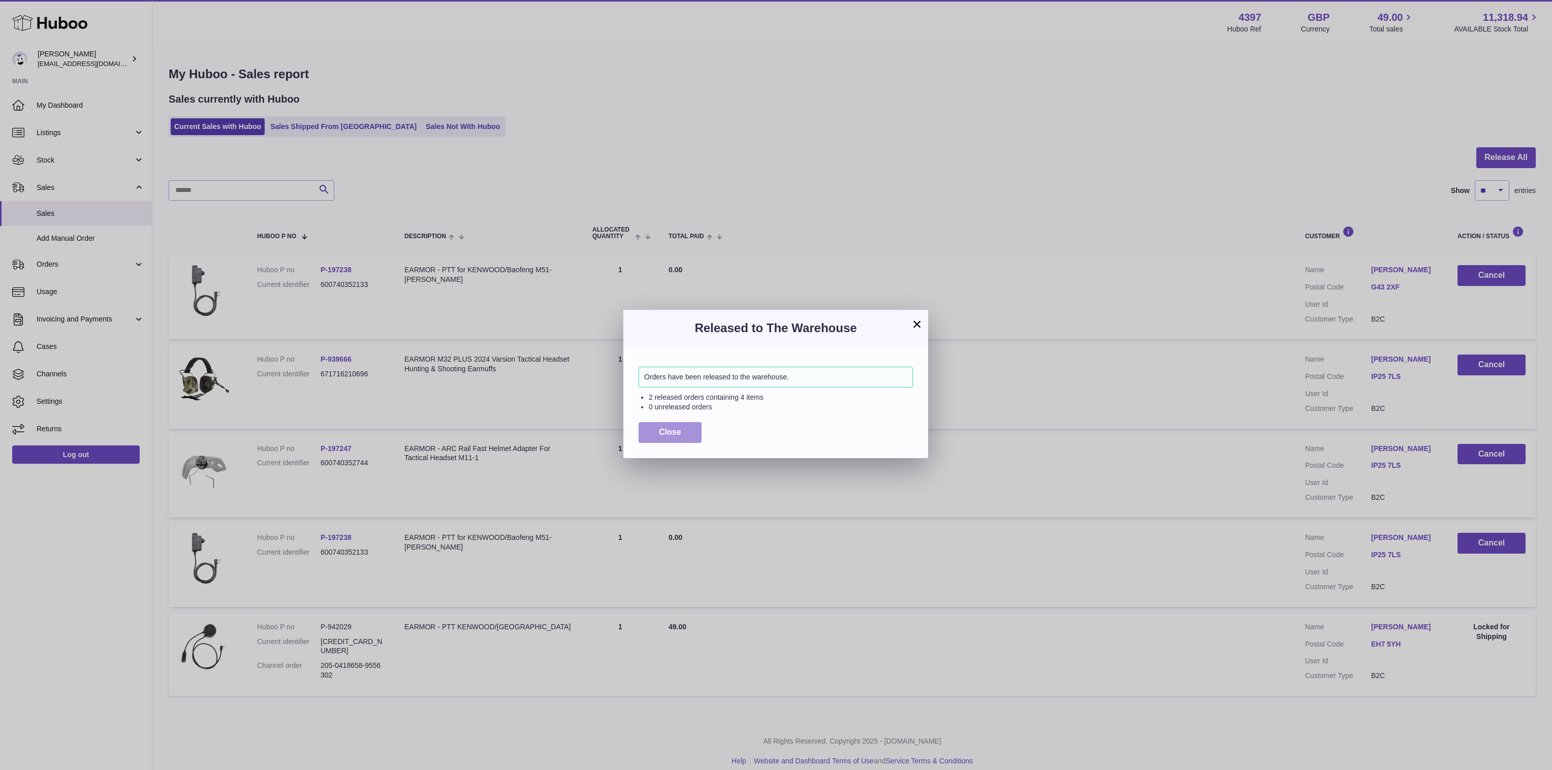  What do you see at coordinates (670, 432) in the screenshot?
I see `span: Close` at bounding box center [670, 432].